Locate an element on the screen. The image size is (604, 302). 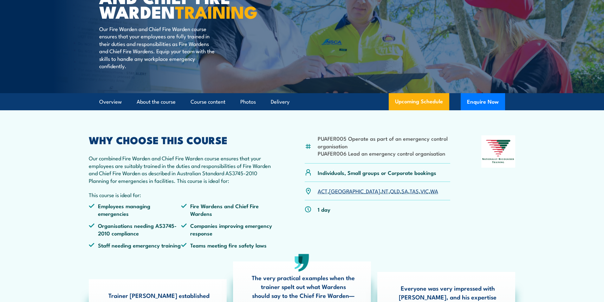
img: Nationally Recognised Training logo. is located at coordinates (498, 151).